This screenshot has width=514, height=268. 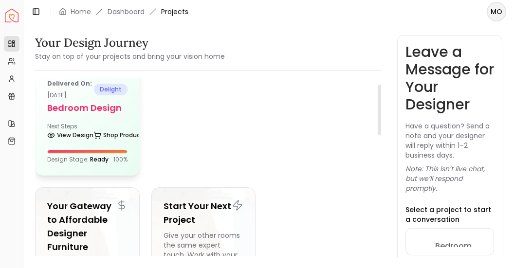 I want to click on small: Stay on top of your projects and bring your vision home, so click(x=130, y=56).